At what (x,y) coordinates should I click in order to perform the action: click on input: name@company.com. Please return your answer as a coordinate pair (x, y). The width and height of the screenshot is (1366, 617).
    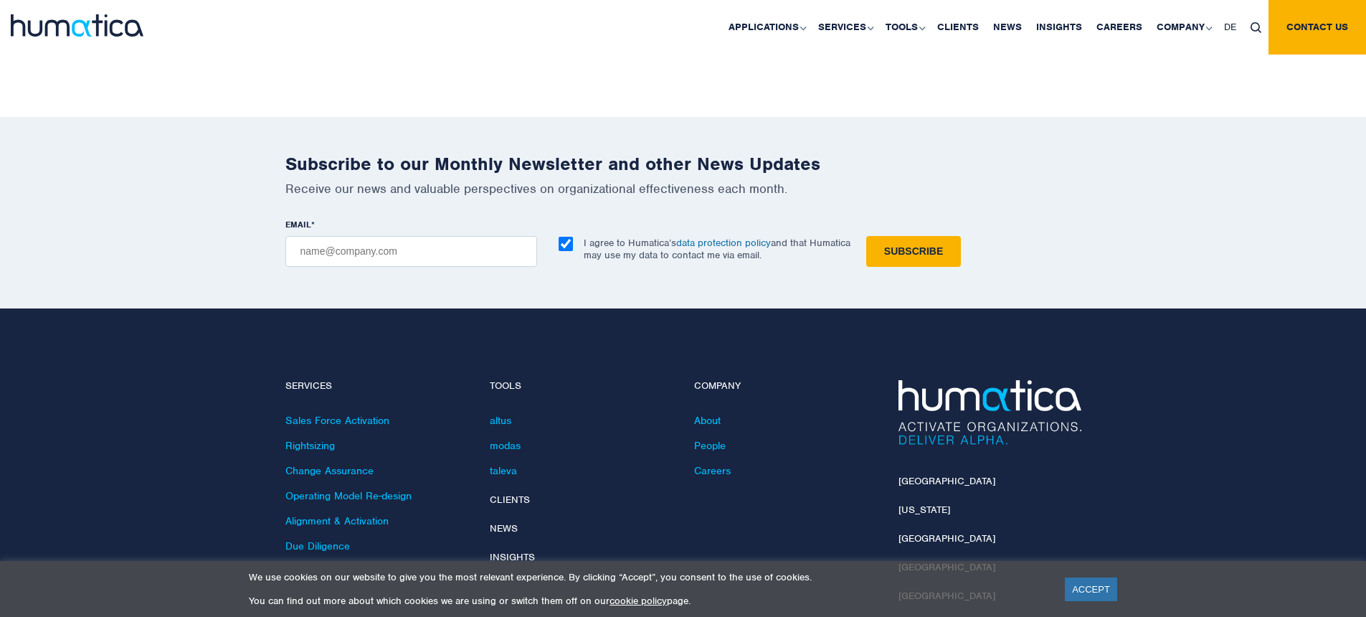
    Looking at the image, I should click on (411, 251).